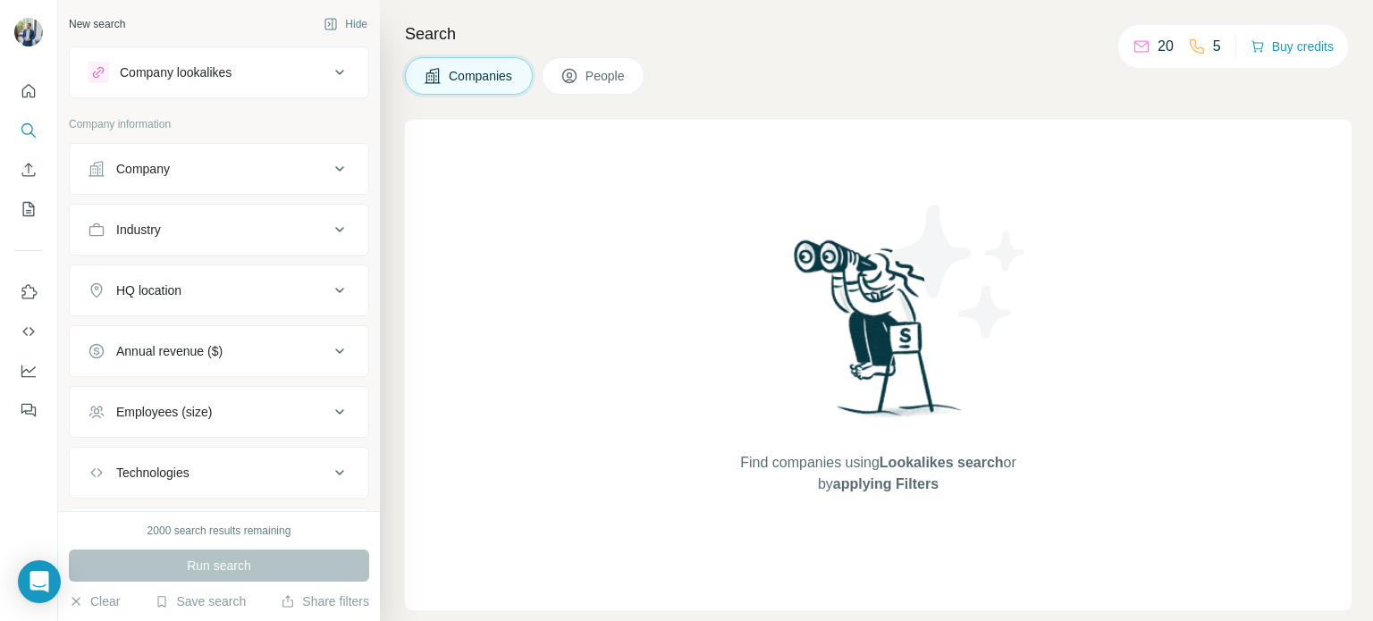 This screenshot has height=621, width=1373. Describe the element at coordinates (324, 602) in the screenshot. I see `button: Share filters` at that location.